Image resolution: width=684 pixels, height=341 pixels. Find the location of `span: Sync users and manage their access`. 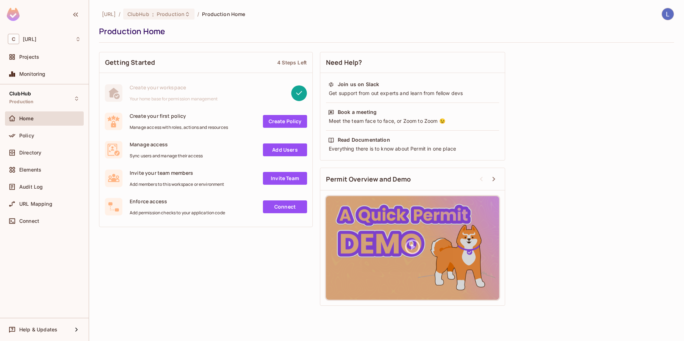

span: Sync users and manage their access is located at coordinates (166, 156).